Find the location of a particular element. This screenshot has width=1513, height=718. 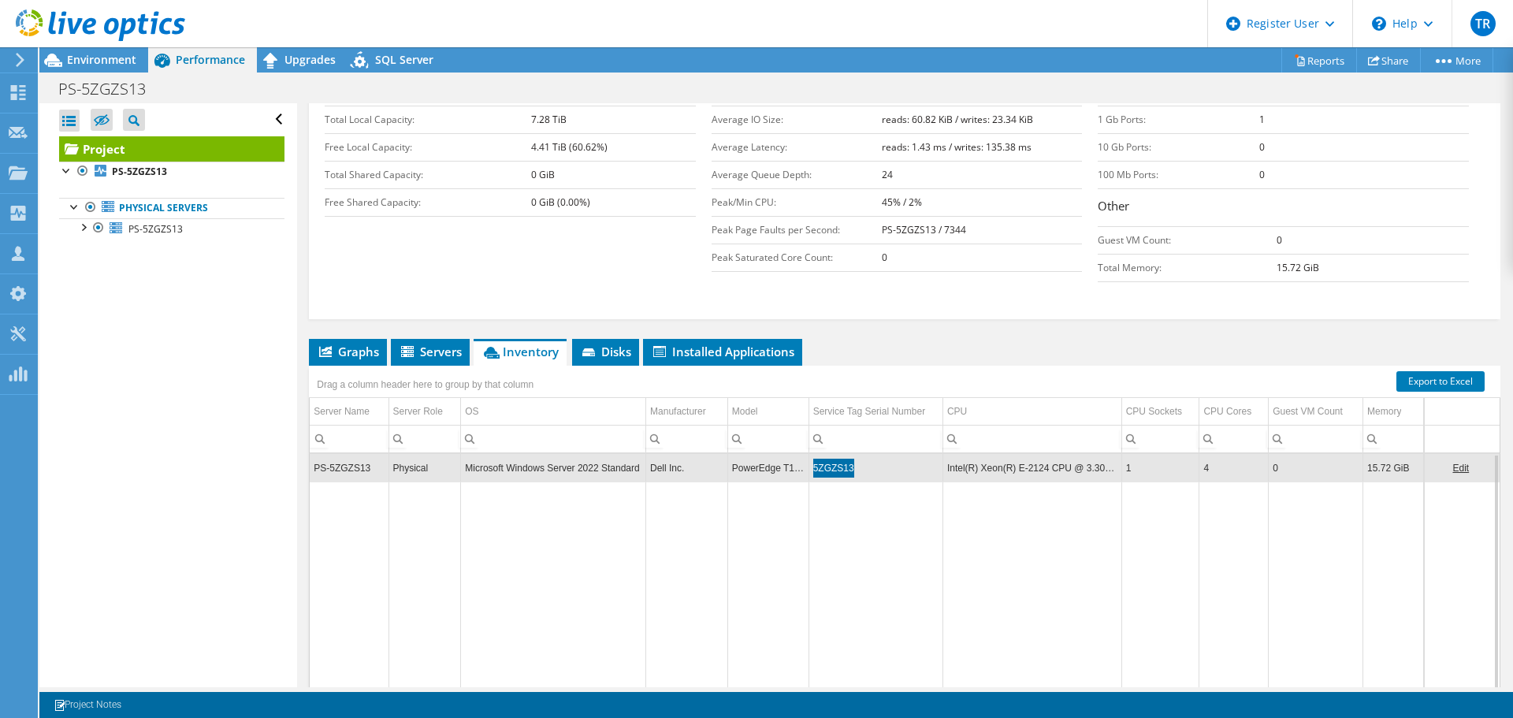

div: Physical is located at coordinates (425, 468).